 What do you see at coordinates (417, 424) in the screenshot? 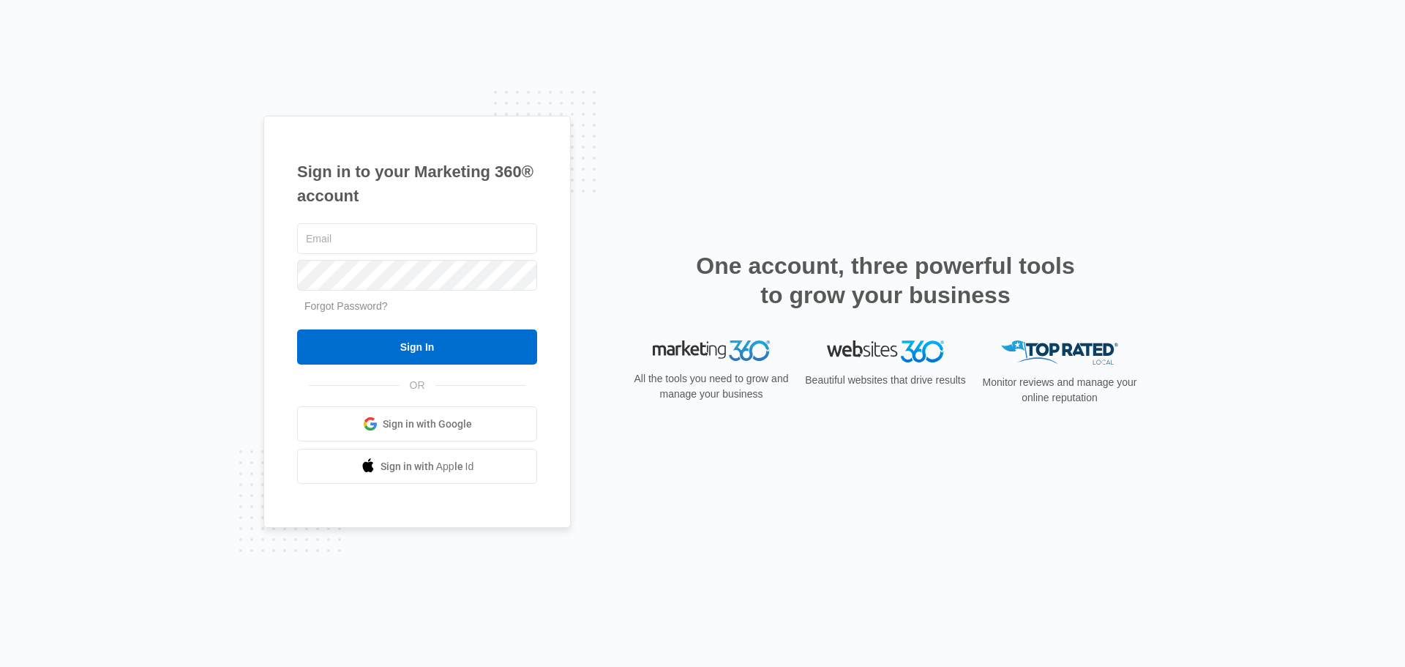
I see `a: Sign in with Google` at bounding box center [417, 424].